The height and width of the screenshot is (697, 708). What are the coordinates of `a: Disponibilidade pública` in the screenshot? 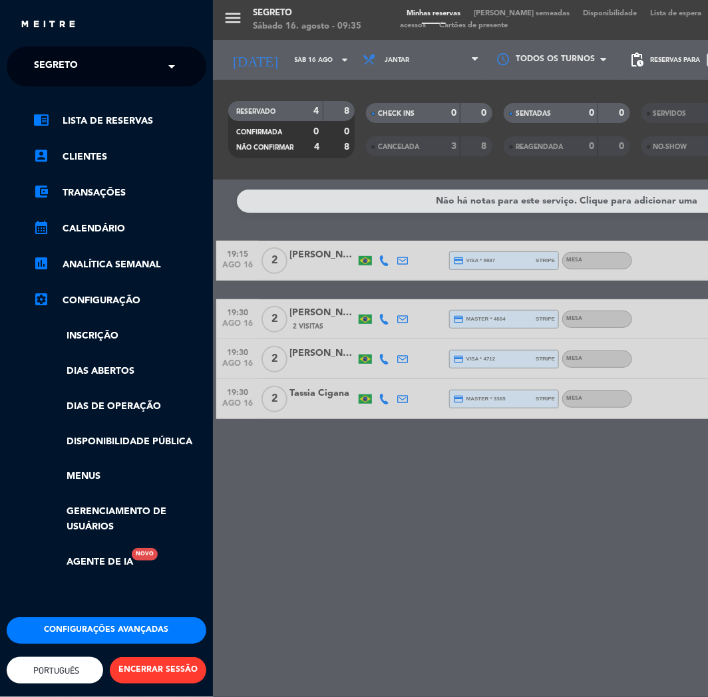 It's located at (120, 442).